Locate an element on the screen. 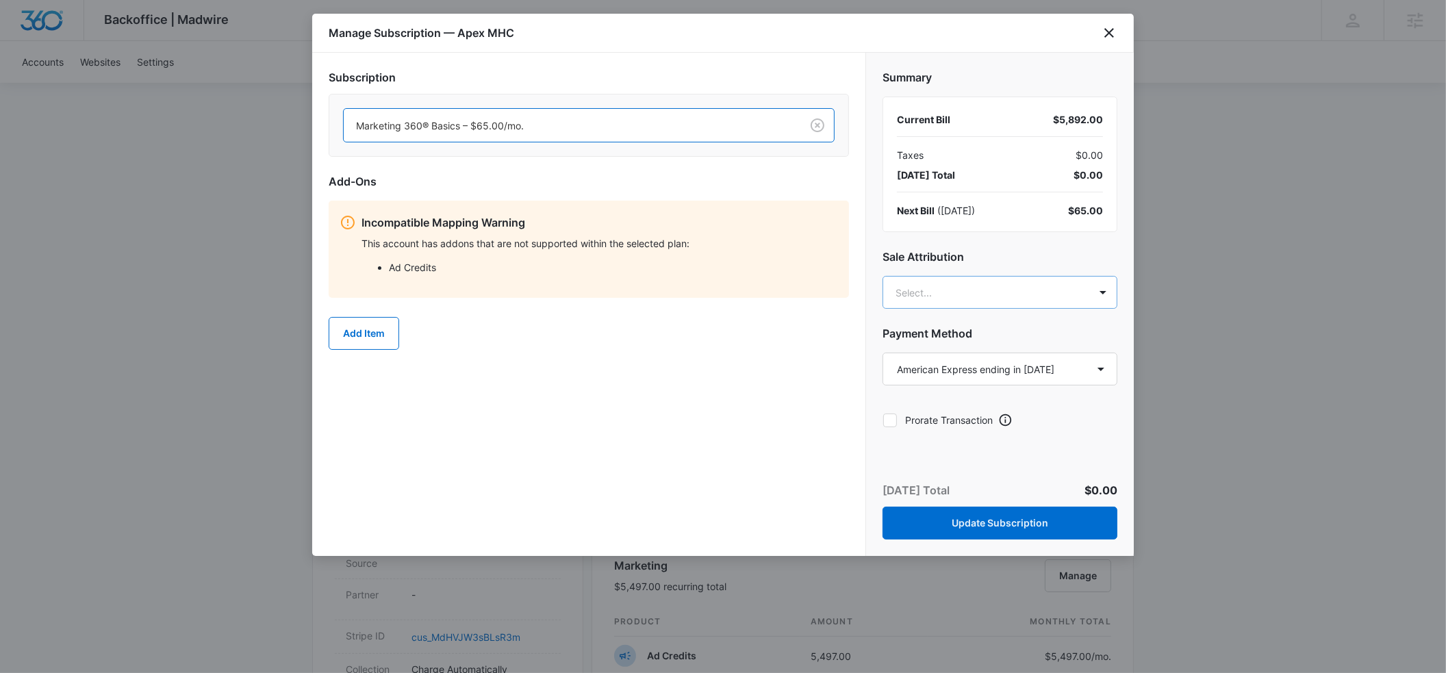 The height and width of the screenshot is (673, 1446). button: Add Item is located at coordinates (363, 333).